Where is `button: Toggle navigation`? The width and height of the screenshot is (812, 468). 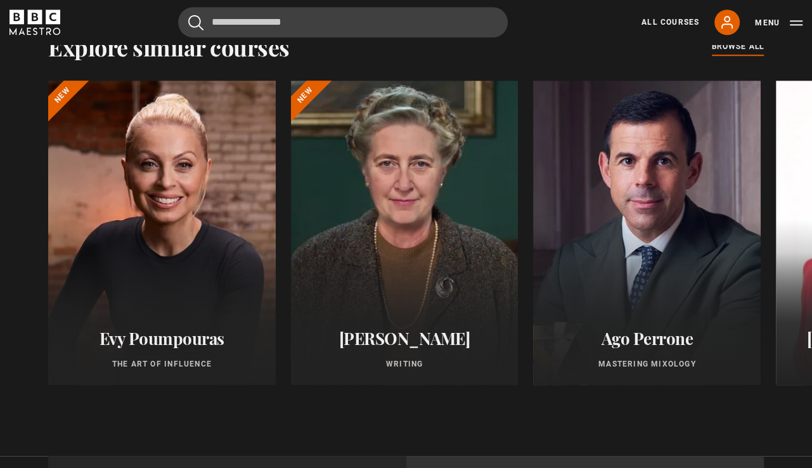
button: Toggle navigation is located at coordinates (778, 23).